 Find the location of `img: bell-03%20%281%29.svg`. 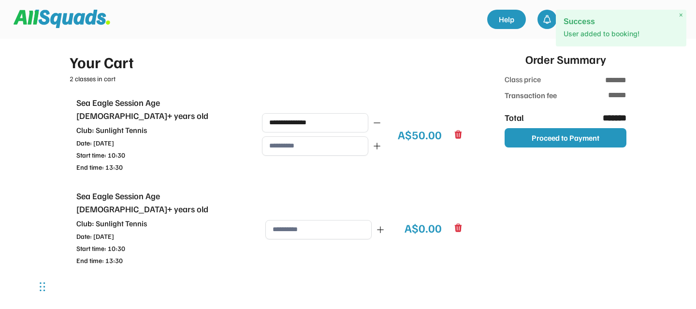

img: bell-03%20%281%29.svg is located at coordinates (547, 19).